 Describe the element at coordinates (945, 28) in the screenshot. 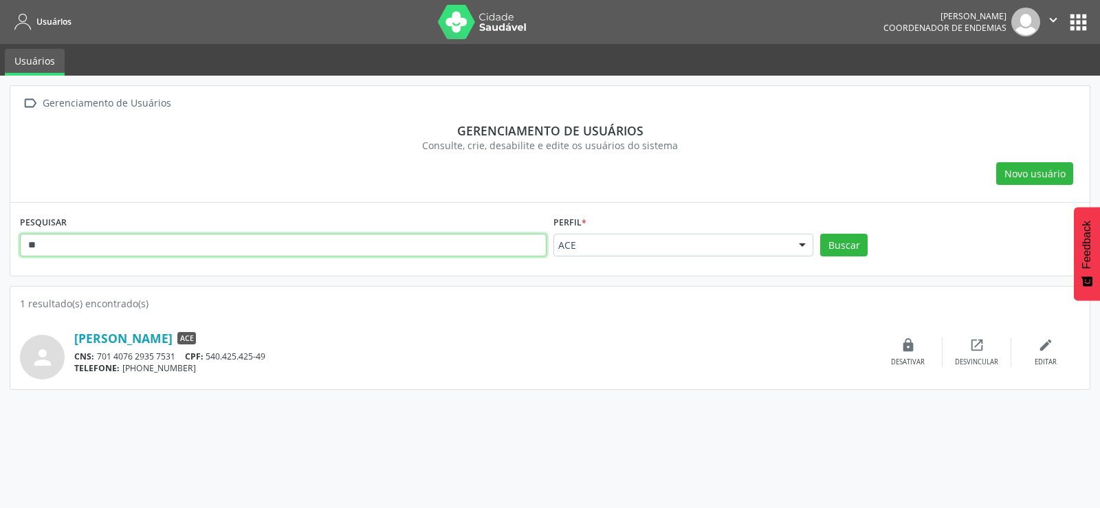

I see `span: Coordenador de Endemias` at that location.